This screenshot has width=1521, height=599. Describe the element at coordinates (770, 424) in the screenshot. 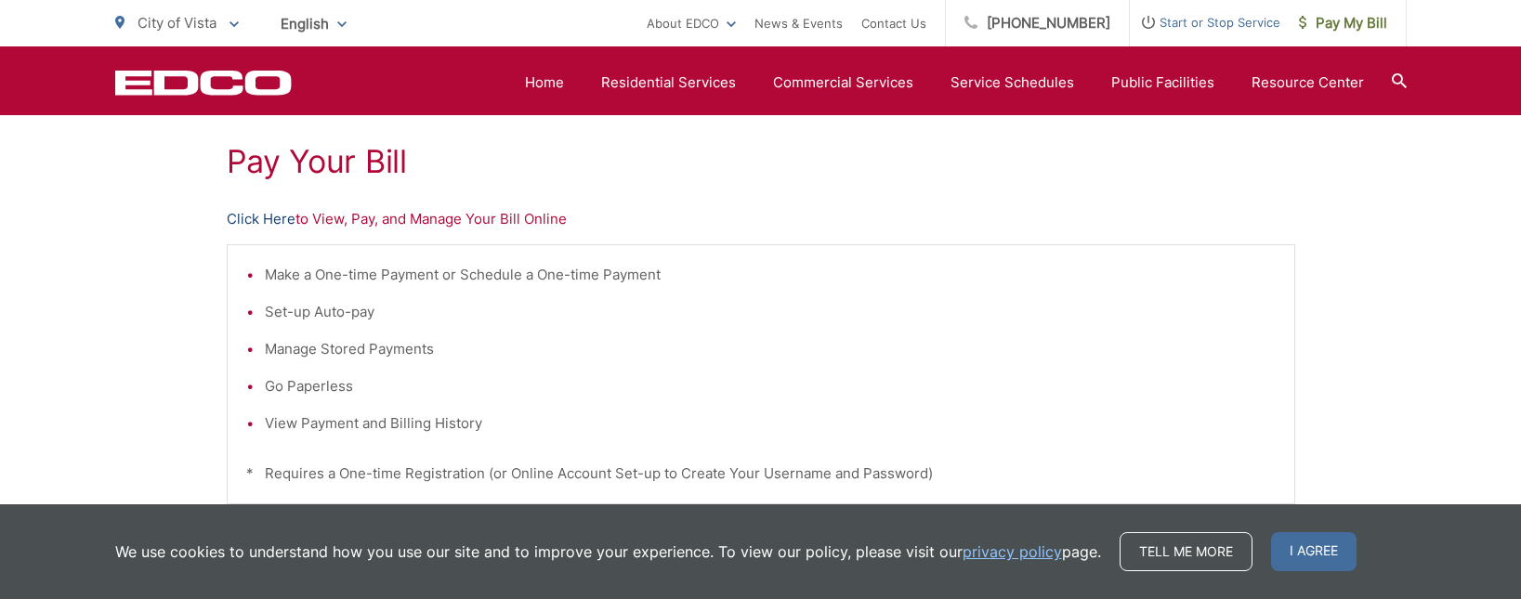

I see `li: View Payment and Billing History` at that location.